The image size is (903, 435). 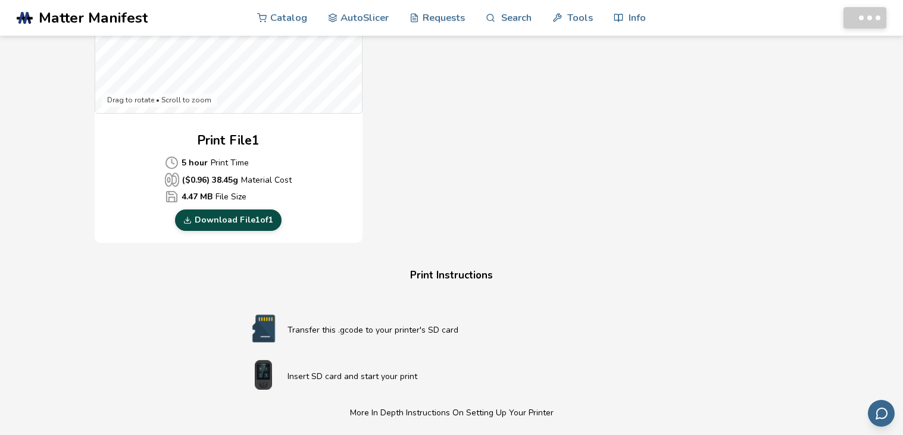 I want to click on a: Download File1of1, so click(x=228, y=220).